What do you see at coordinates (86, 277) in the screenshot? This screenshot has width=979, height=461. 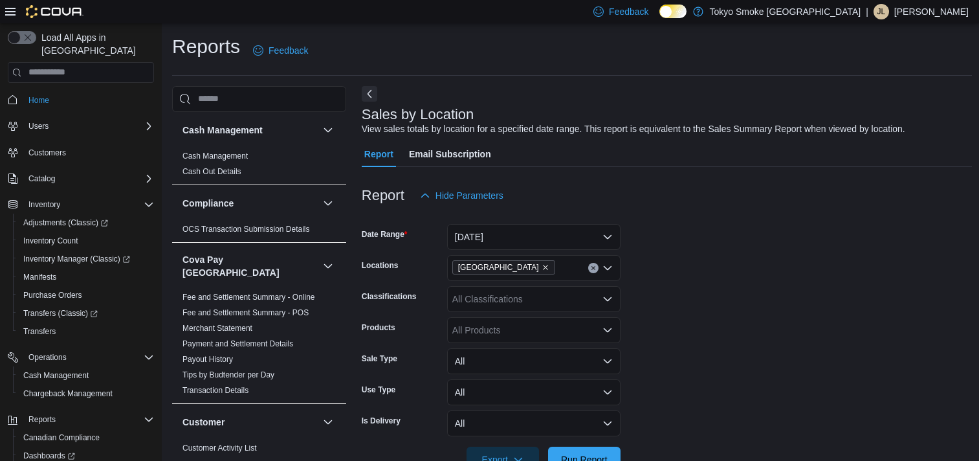 I see `span: Manifests` at bounding box center [86, 277].